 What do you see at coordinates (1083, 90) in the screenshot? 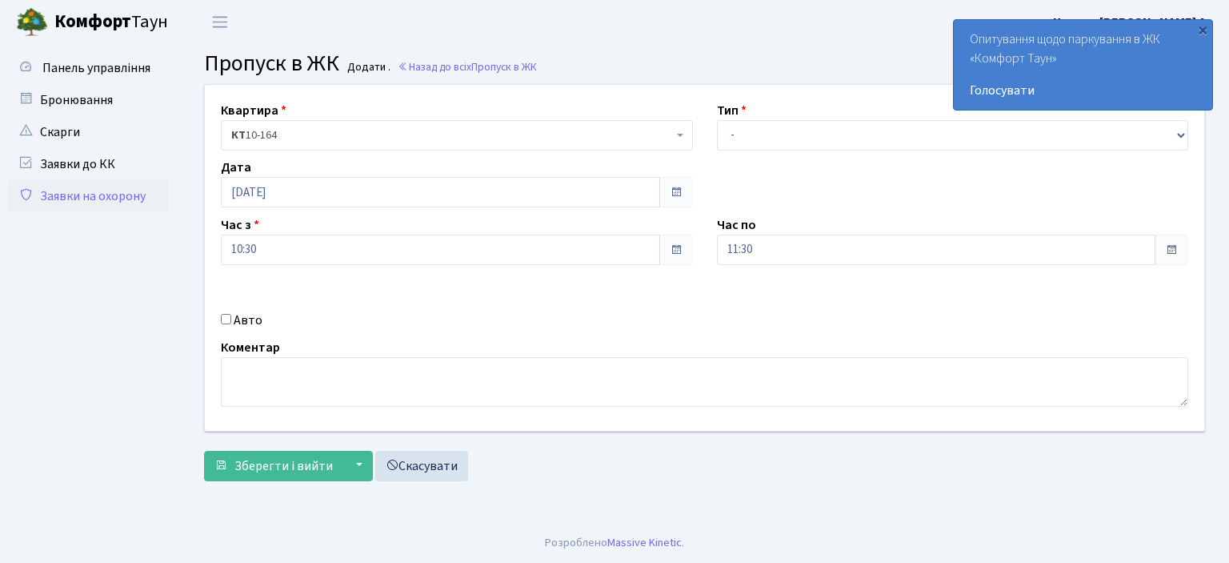
I see `a: Голосувати` at bounding box center [1083, 90].